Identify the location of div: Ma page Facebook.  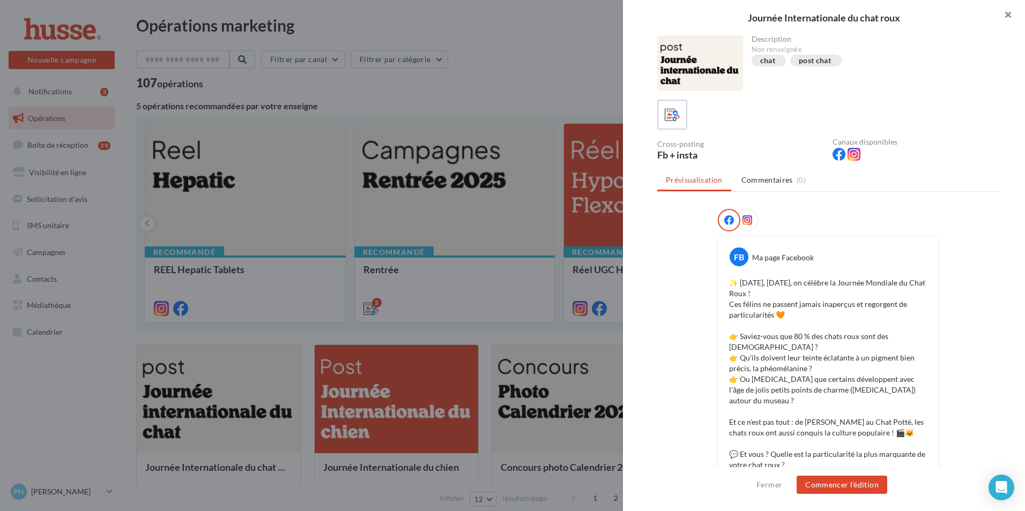
(783, 258).